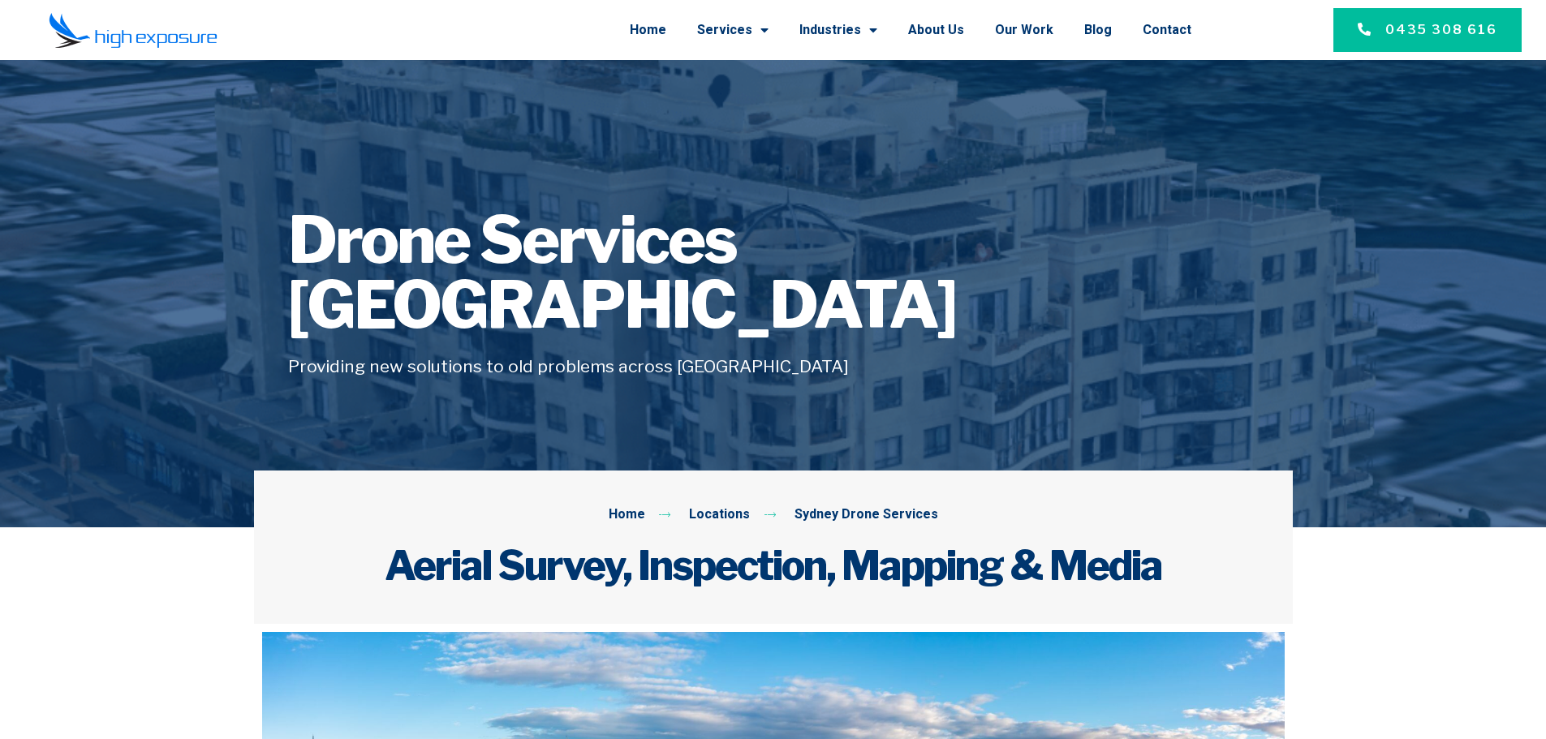  Describe the element at coordinates (717, 515) in the screenshot. I see `span: Locations` at that location.